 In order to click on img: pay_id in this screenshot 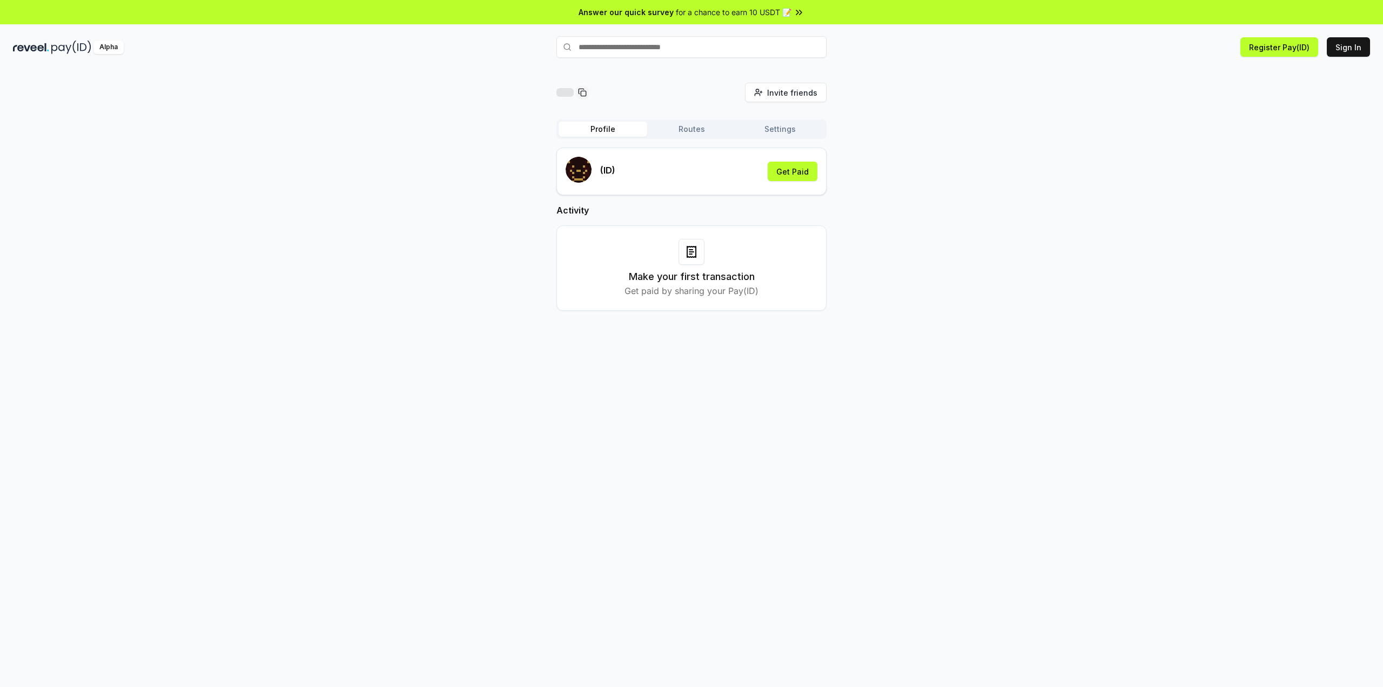, I will do `click(71, 47)`.